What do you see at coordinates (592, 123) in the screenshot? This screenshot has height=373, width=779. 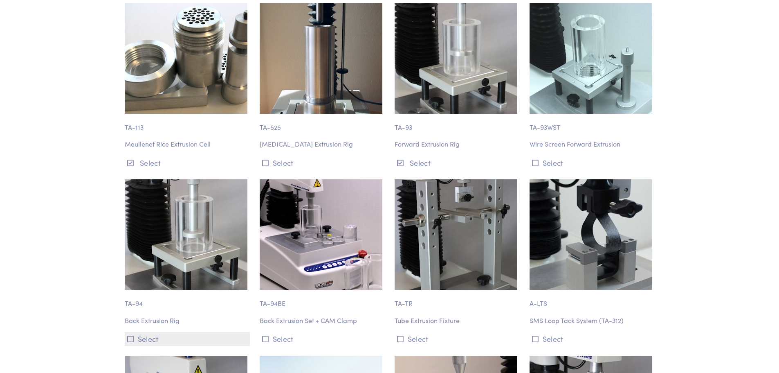 I see `p: TA-93WST` at bounding box center [592, 123].